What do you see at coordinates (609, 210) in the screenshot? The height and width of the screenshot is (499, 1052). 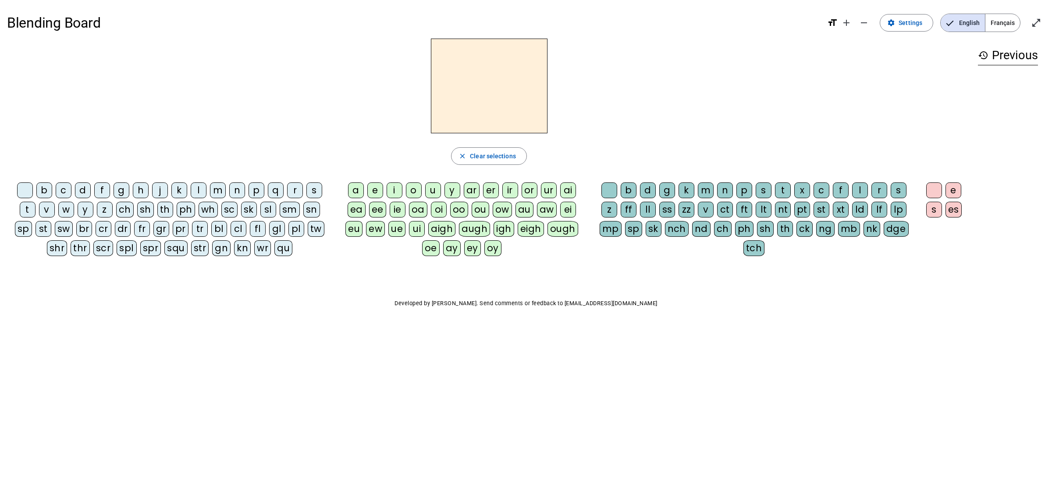 I see `div: z` at bounding box center [609, 210].